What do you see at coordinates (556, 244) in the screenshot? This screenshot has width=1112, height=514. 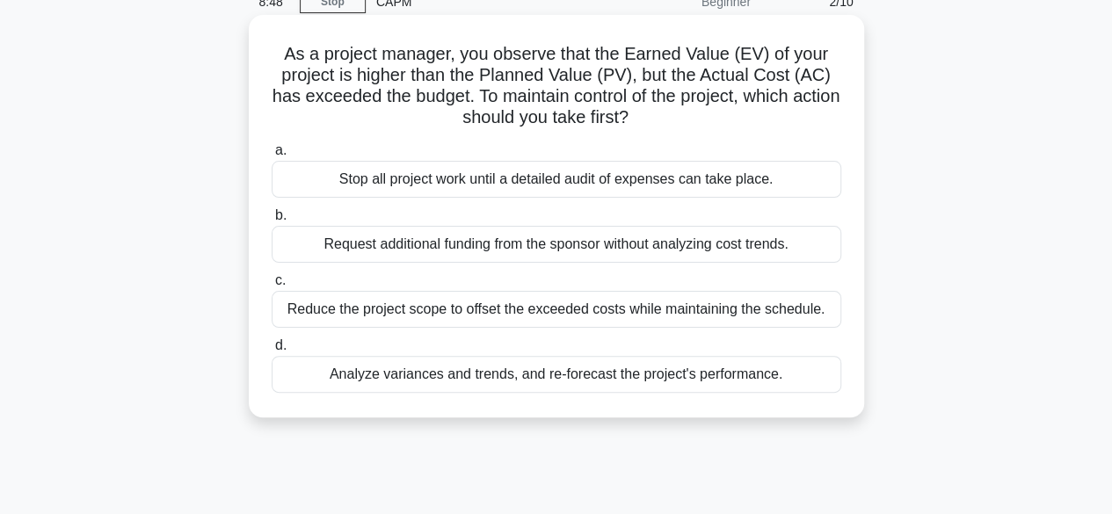 I see `div: Request additional funding from the sponsor without analyzing cost trends.` at bounding box center [556, 244].